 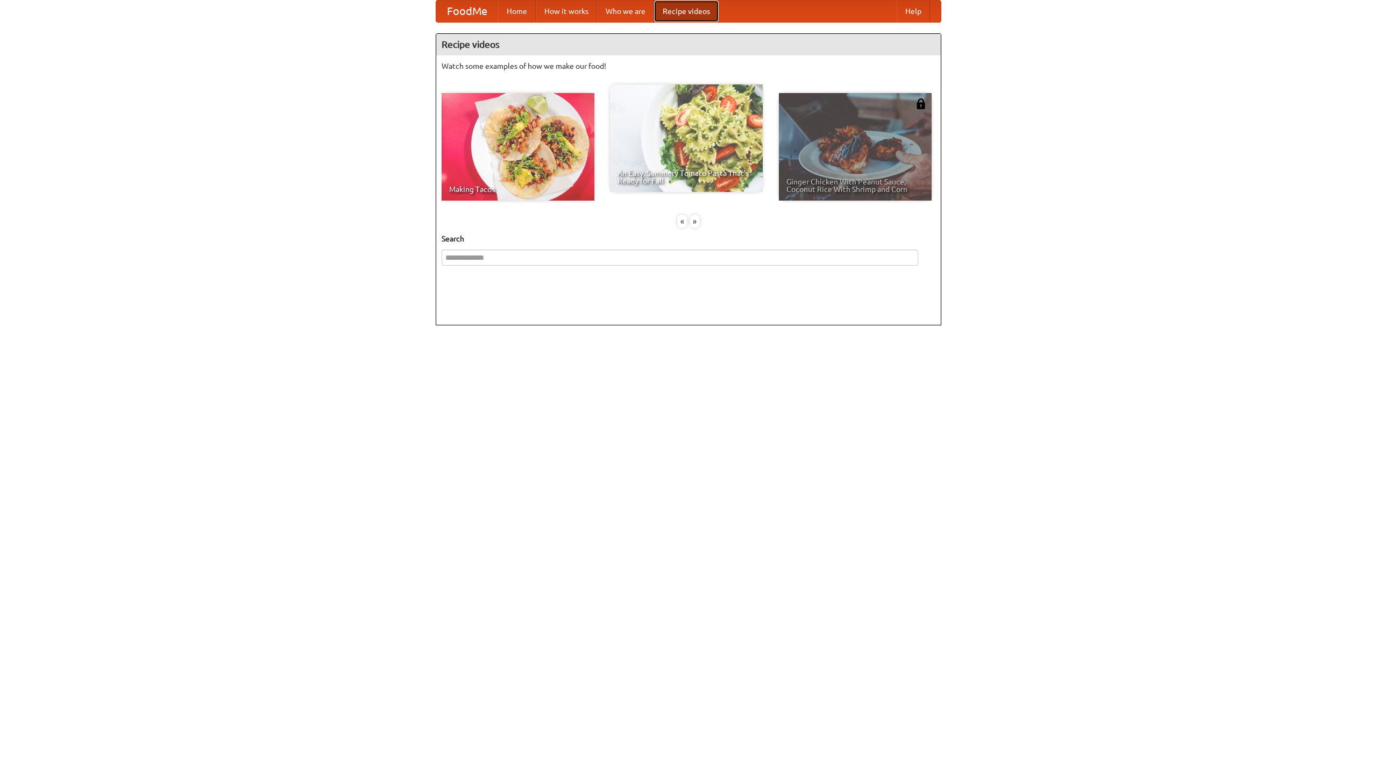 I want to click on span: An Easy, Summery Tomato Pasta That's Ready for Fall, so click(x=686, y=177).